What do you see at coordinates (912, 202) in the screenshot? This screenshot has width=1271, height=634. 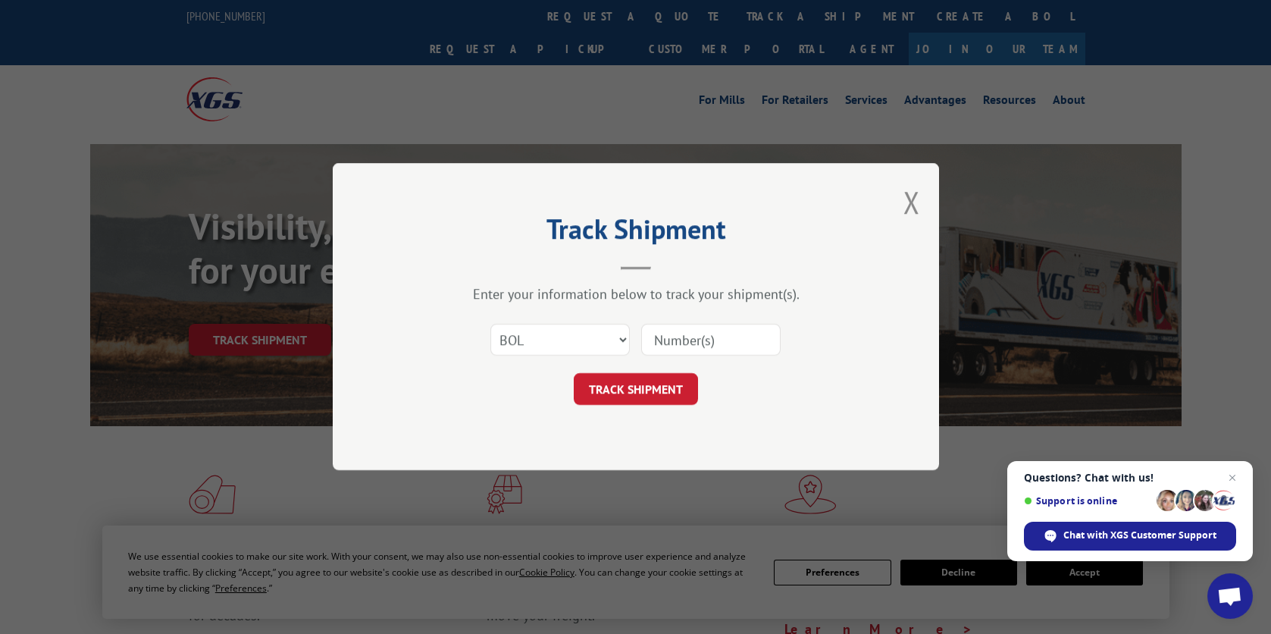 I see `button: Close modal` at bounding box center [912, 202].